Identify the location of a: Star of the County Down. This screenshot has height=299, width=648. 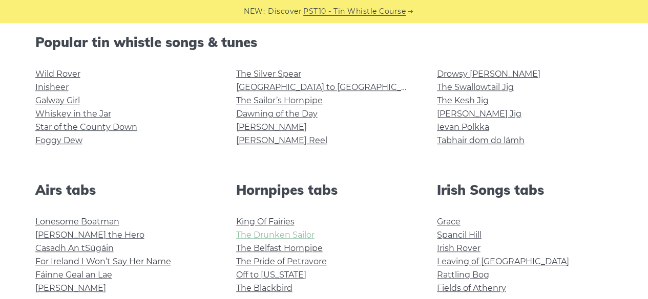
(86, 127).